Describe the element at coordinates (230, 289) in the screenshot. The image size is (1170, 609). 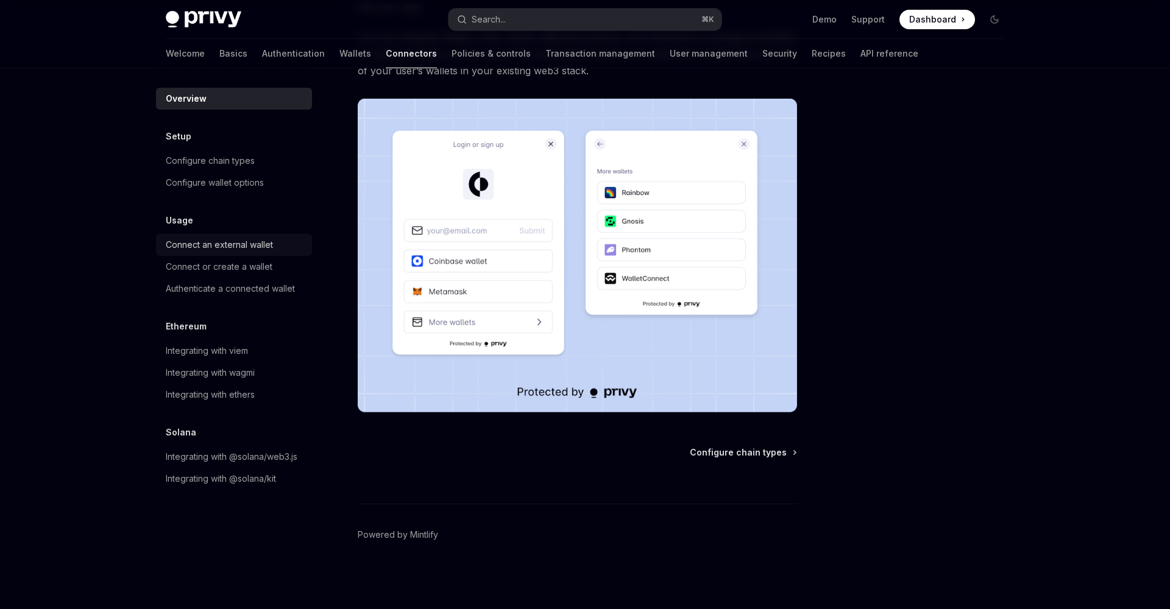
I see `div: Authenticate a connected wallet` at that location.